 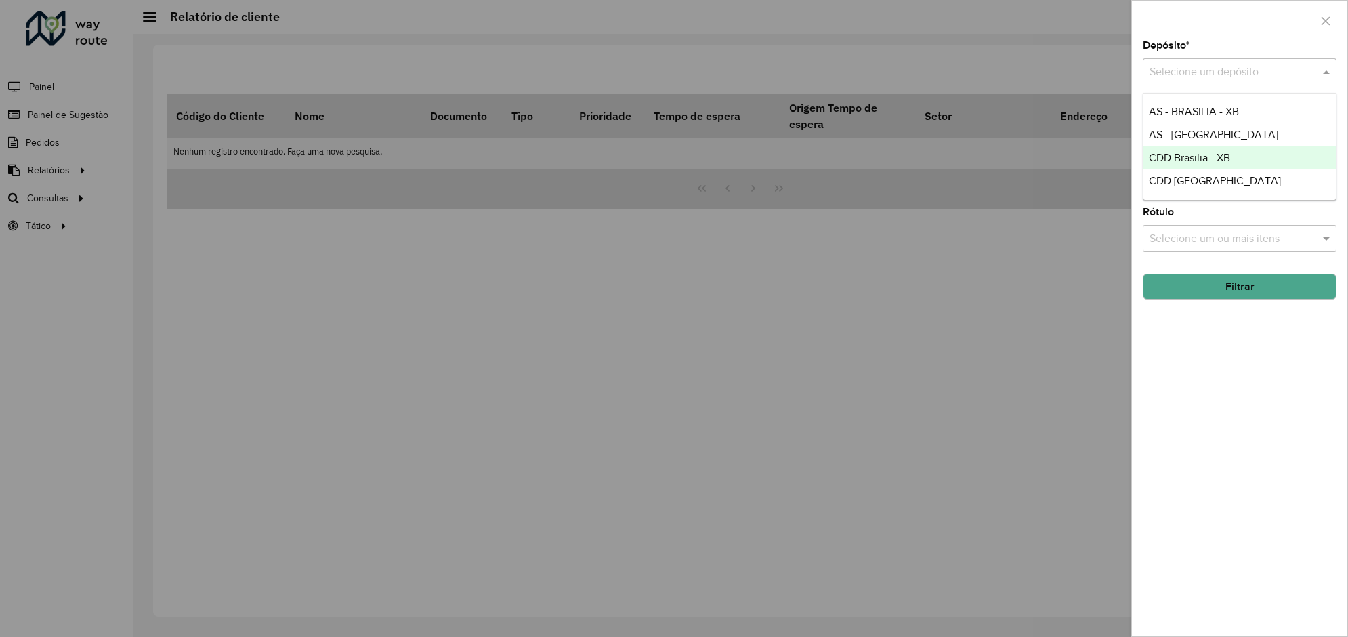 I want to click on span: AS - BRASILIA - XB, so click(x=1194, y=111).